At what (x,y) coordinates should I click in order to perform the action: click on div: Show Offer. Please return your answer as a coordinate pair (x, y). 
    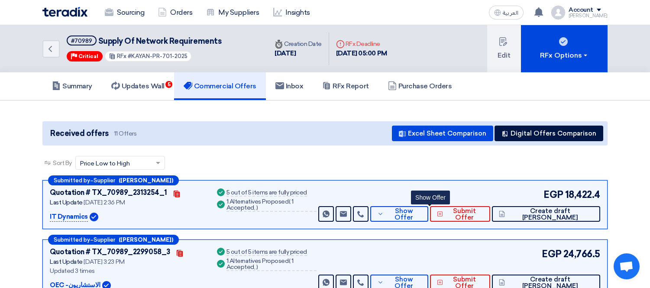
    Looking at the image, I should click on (430, 197).